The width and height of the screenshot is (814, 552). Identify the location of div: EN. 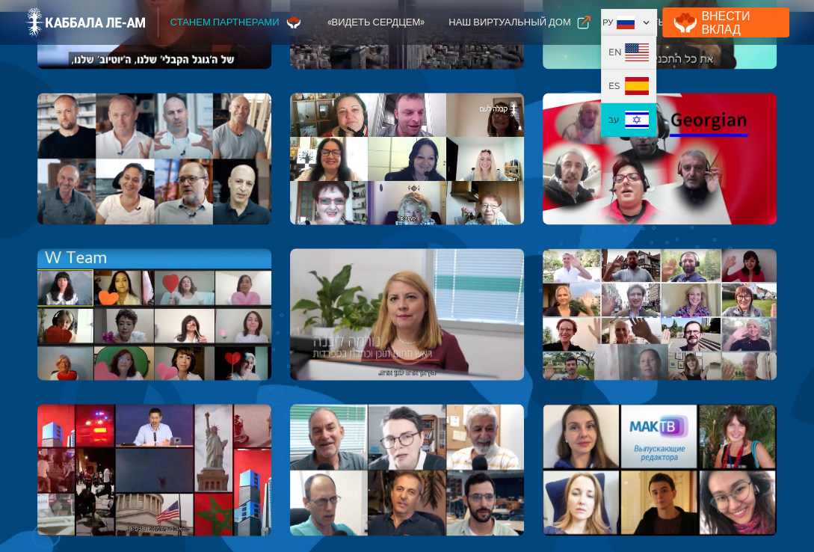
(615, 52).